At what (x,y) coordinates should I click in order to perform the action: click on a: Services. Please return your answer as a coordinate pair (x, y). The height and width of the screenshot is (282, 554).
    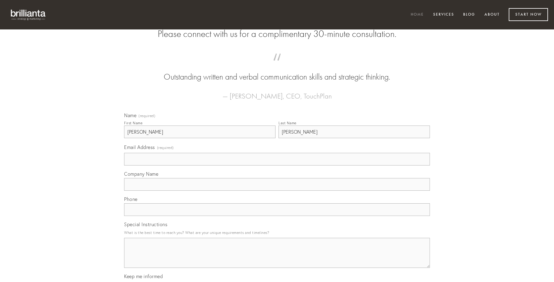
    Looking at the image, I should click on (444, 15).